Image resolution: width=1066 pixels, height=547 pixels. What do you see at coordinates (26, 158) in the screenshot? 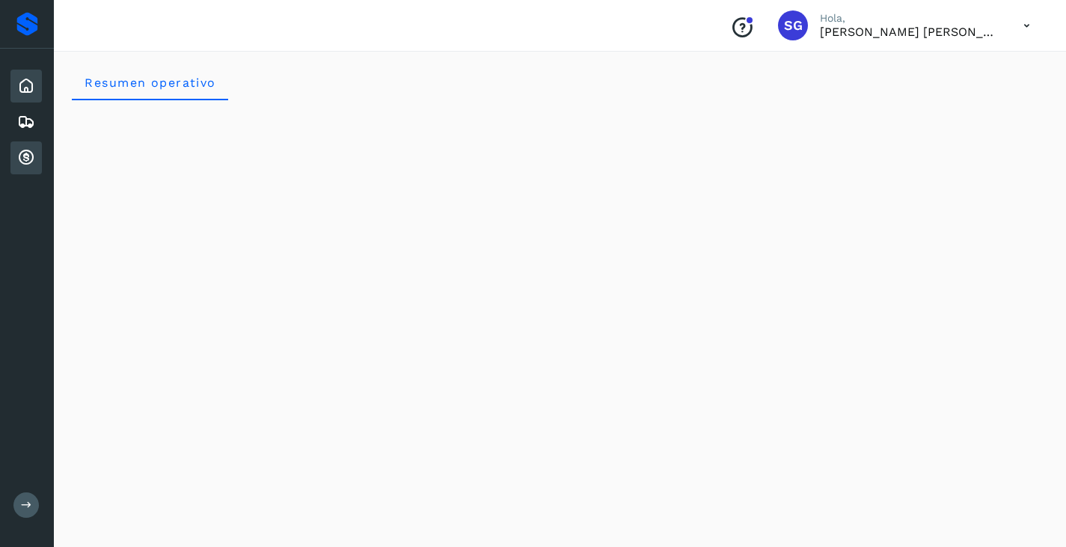
I see `div: Cuentas por cobrar` at bounding box center [26, 158].